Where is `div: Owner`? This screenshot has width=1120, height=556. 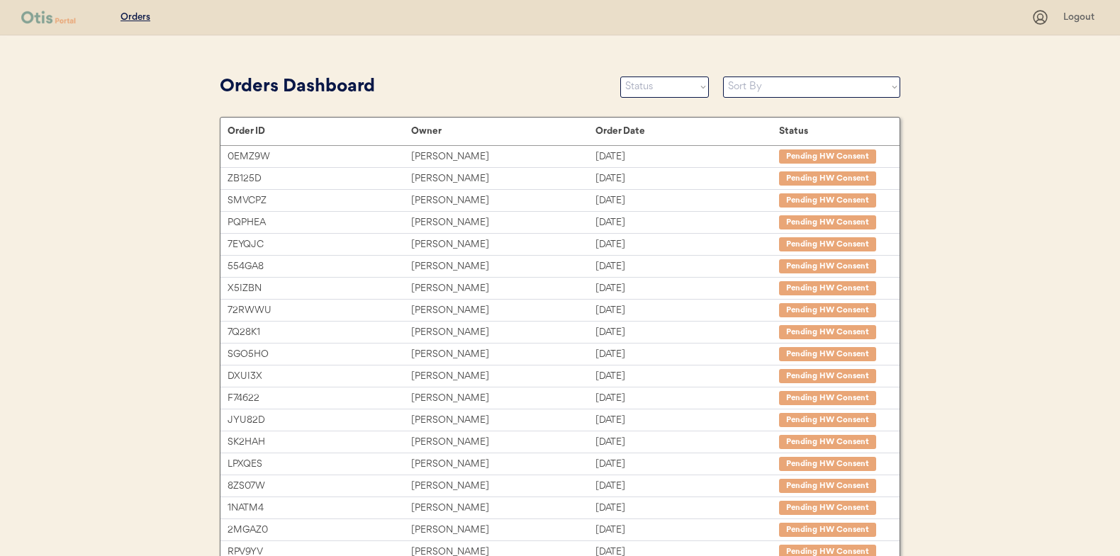 div: Owner is located at coordinates (503, 131).